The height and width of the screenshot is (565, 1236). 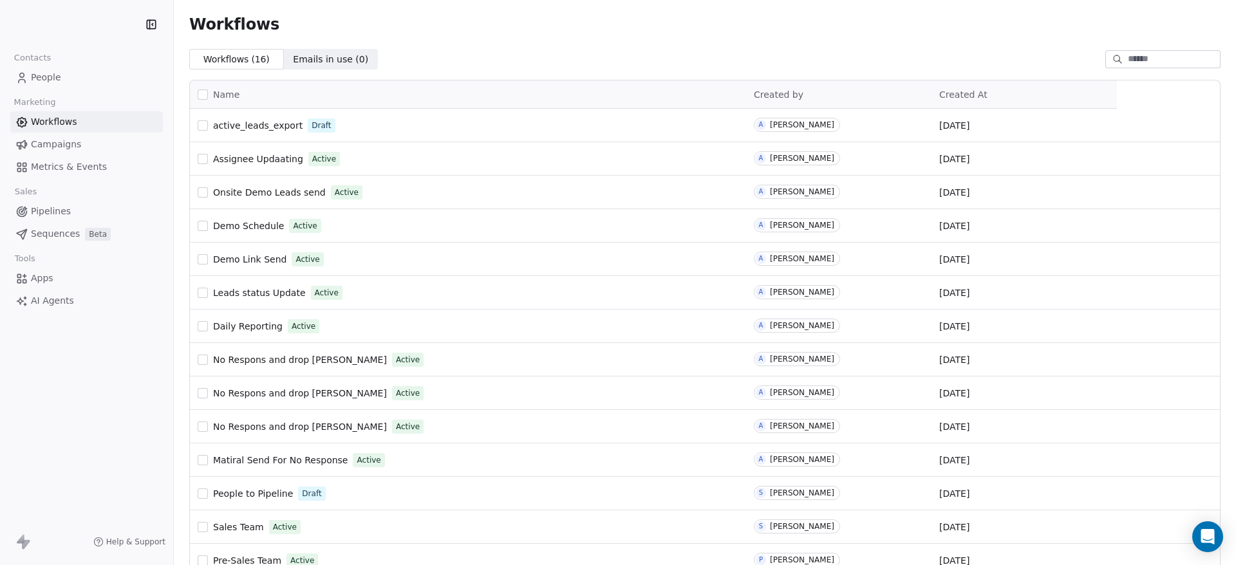 What do you see at coordinates (269, 192) in the screenshot?
I see `a: Onsite Demo Leads send` at bounding box center [269, 192].